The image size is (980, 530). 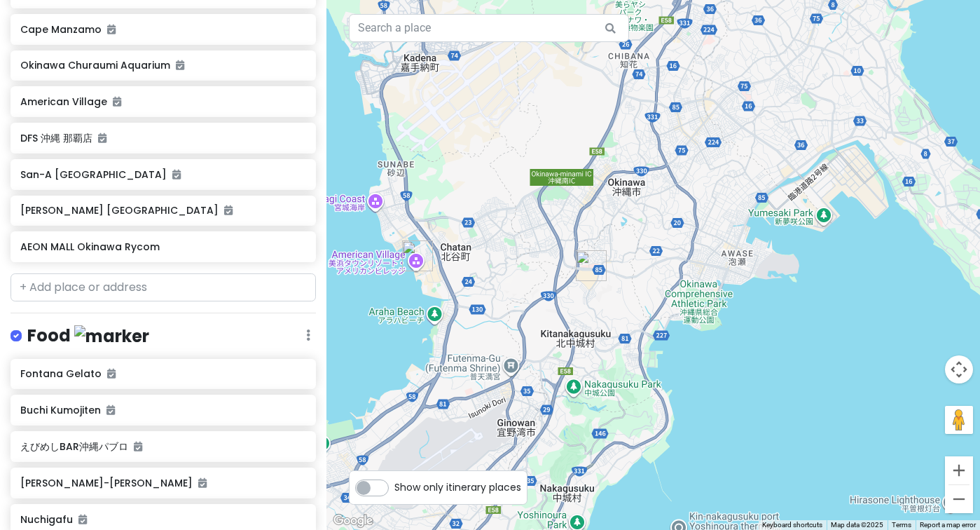 What do you see at coordinates (959, 369) in the screenshot?
I see `button: Map camera controls` at bounding box center [959, 369].